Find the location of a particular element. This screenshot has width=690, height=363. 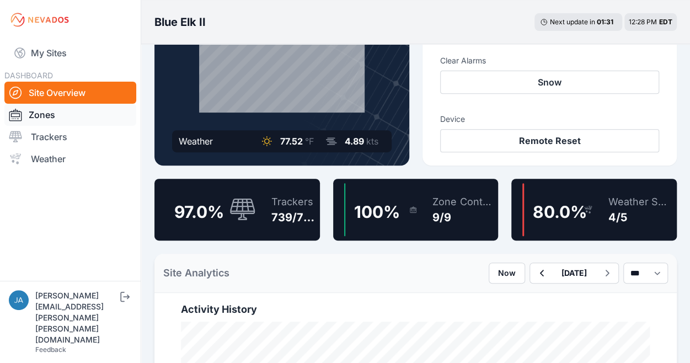

a: Feedback is located at coordinates (51, 349).